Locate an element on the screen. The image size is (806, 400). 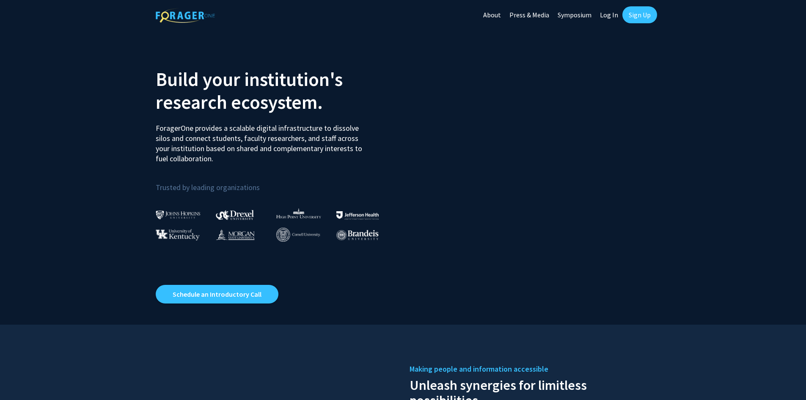
img: Johns Hopkins University is located at coordinates (178, 214).